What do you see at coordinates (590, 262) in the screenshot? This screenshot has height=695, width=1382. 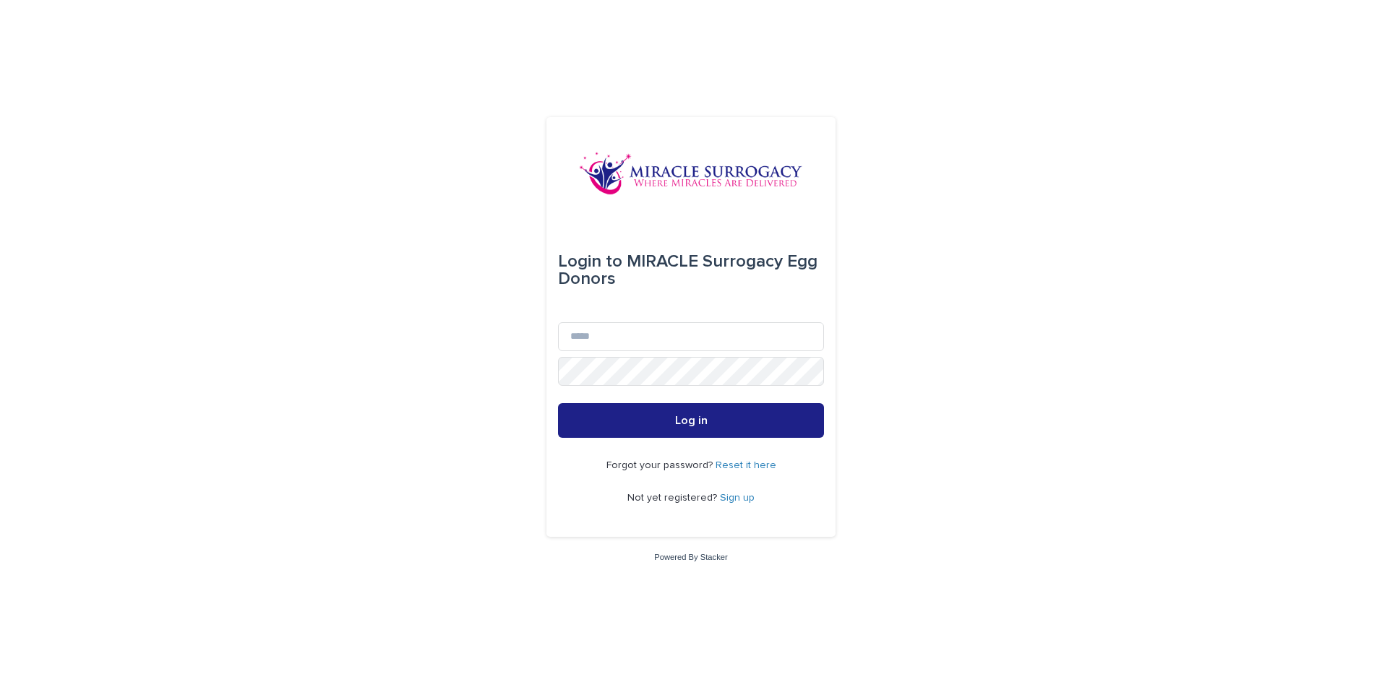 I see `span: Login to` at bounding box center [590, 262].